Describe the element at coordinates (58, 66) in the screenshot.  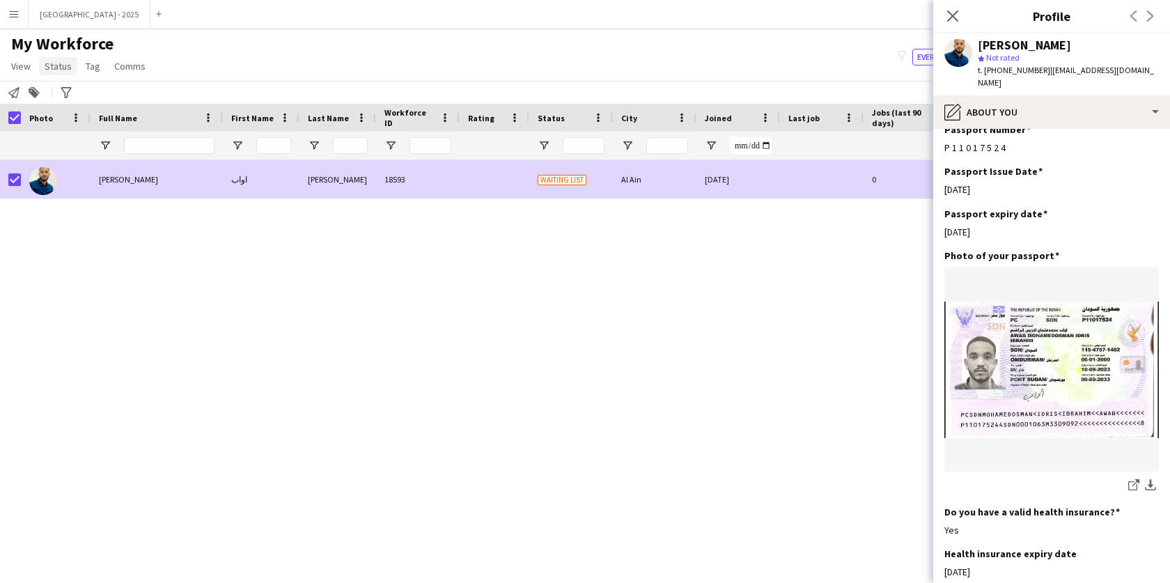
I see `a: Status` at that location.